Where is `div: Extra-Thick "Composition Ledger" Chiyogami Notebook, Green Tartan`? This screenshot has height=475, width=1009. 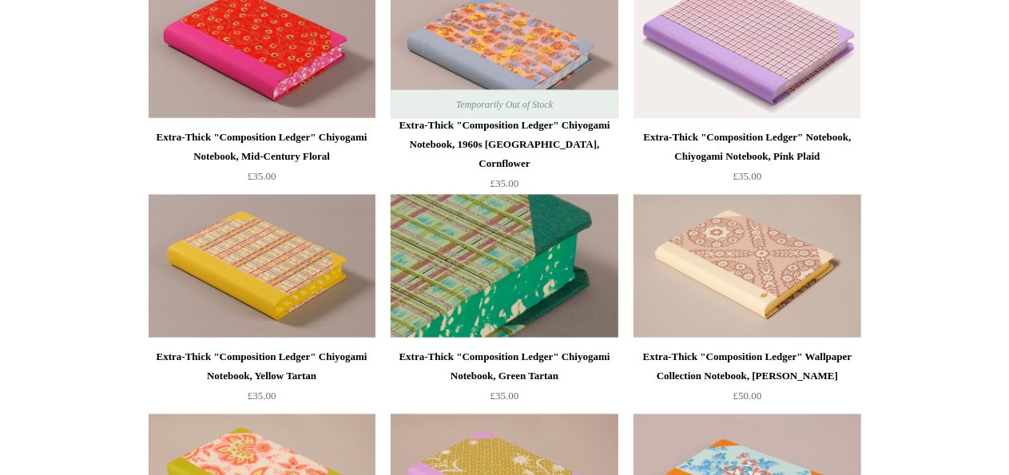
div: Extra-Thick "Composition Ledger" Chiyogami Notebook, Green Tartan is located at coordinates (504, 367).